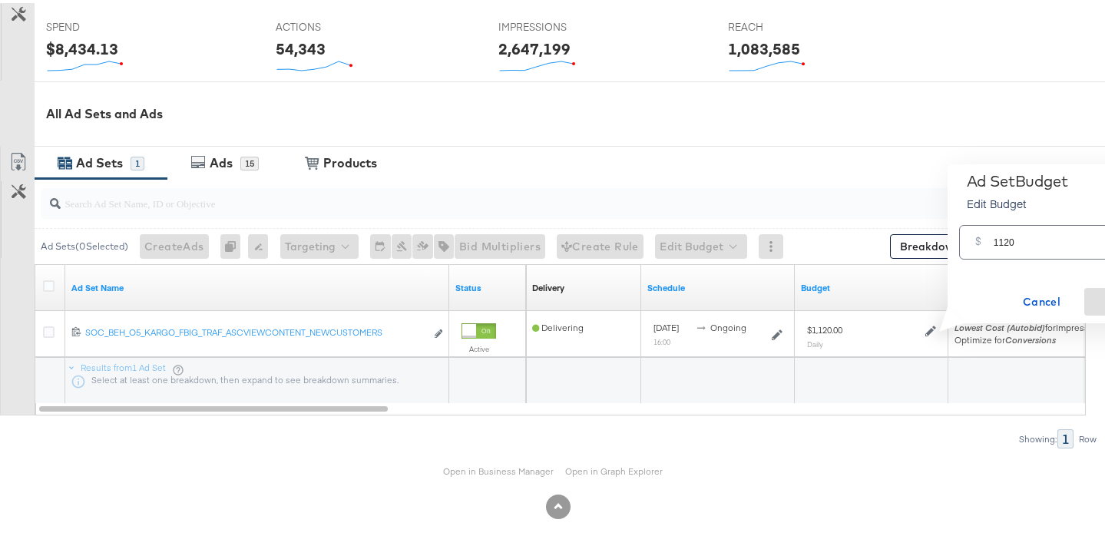  Describe the element at coordinates (1030, 336) in the screenshot. I see `em: Conversions` at that location.